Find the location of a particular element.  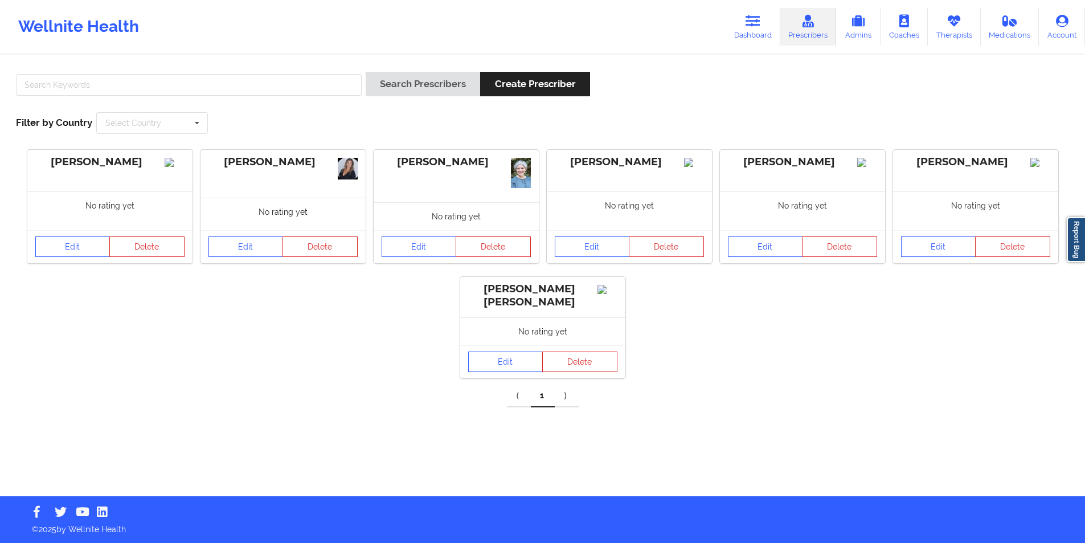

a: Dashboard is located at coordinates (753, 27).